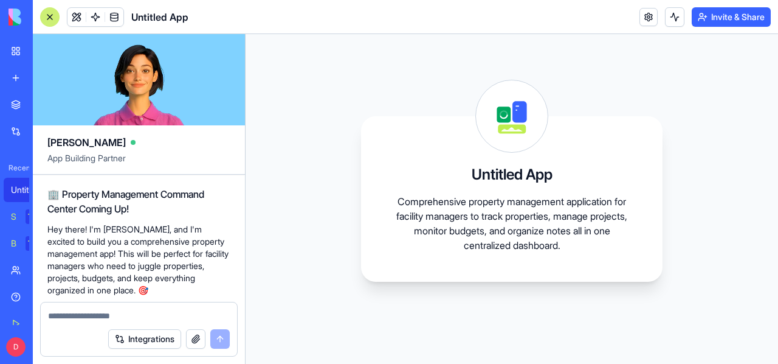  Describe the element at coordinates (14, 243) in the screenshot. I see `div: Blog Generation Pro` at that location.